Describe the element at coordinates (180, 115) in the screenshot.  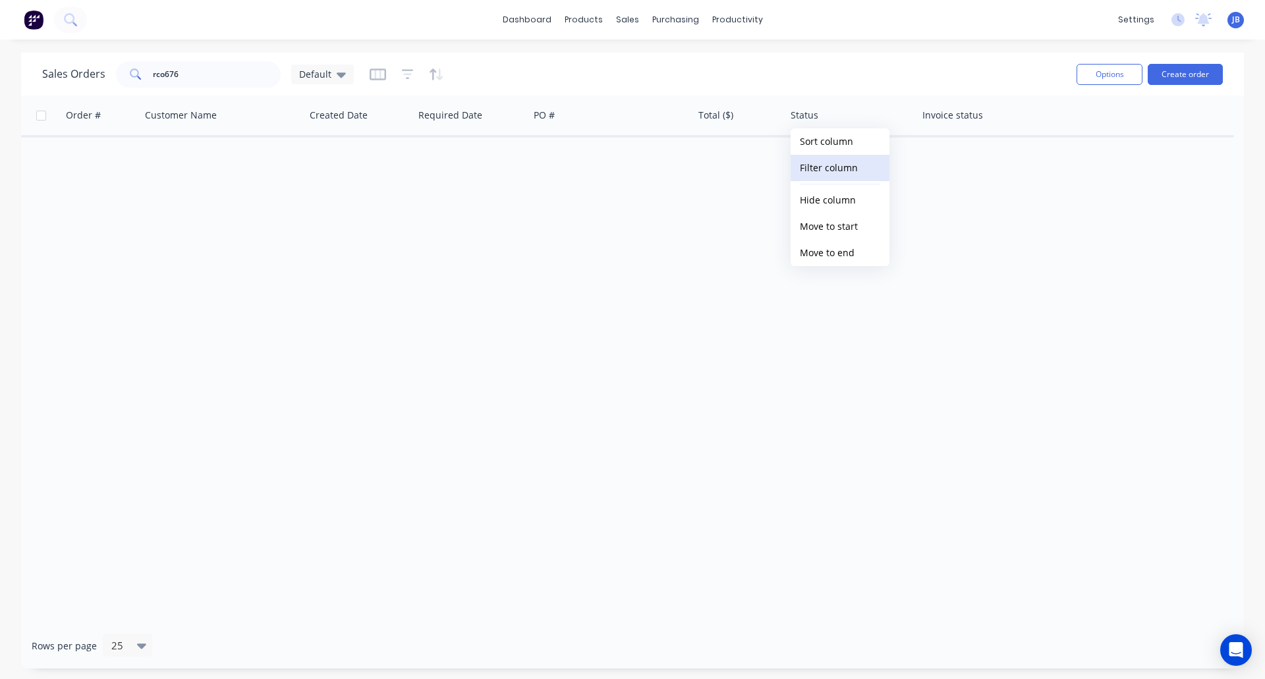
I see `div: Customer Name` at that location.